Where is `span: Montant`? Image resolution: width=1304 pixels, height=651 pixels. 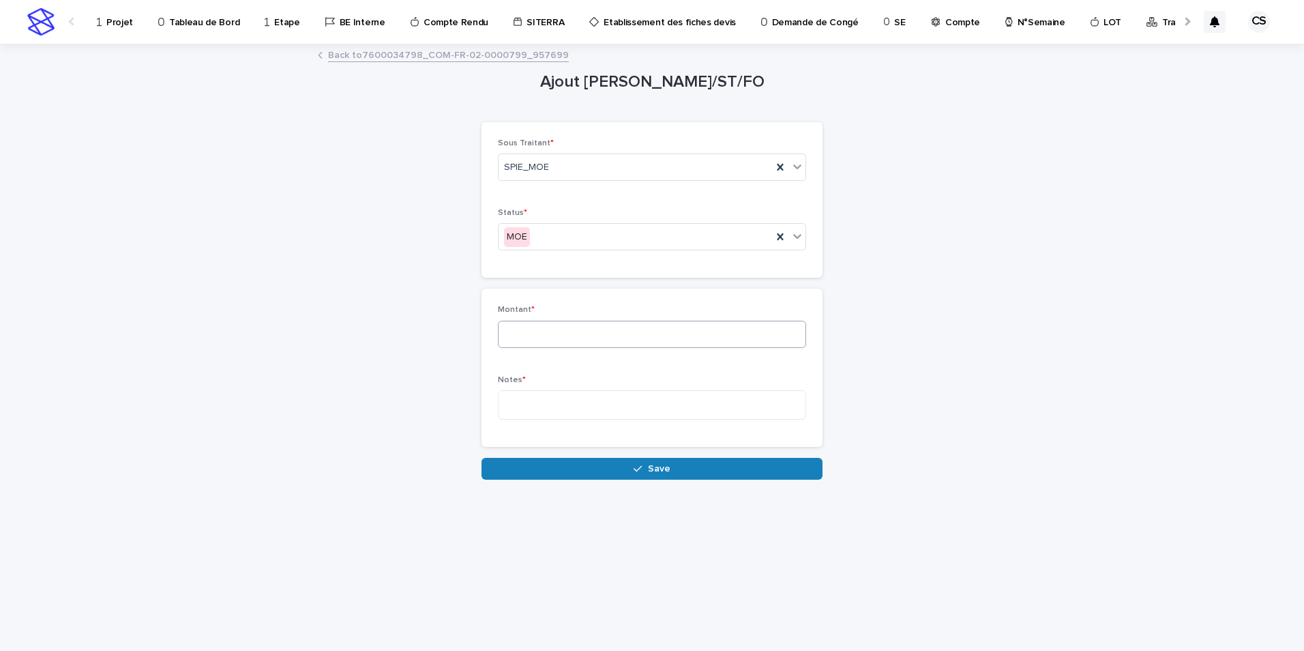
span: Montant is located at coordinates (516, 310).